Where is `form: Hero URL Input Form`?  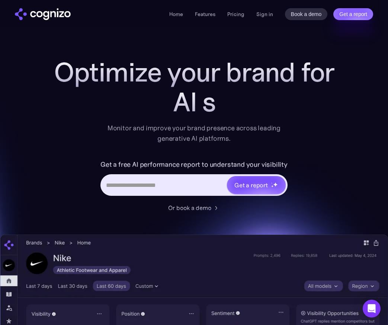 form: Hero URL Input Form is located at coordinates (194, 179).